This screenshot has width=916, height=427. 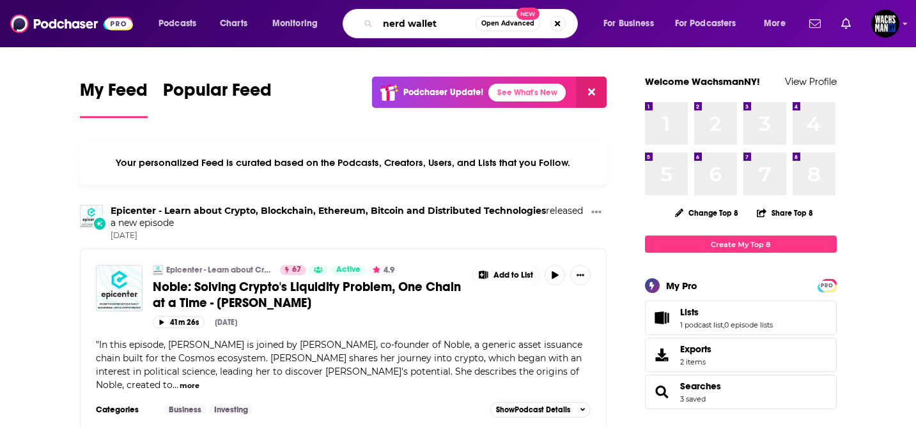 I want to click on a: My Feed, so click(x=114, y=98).